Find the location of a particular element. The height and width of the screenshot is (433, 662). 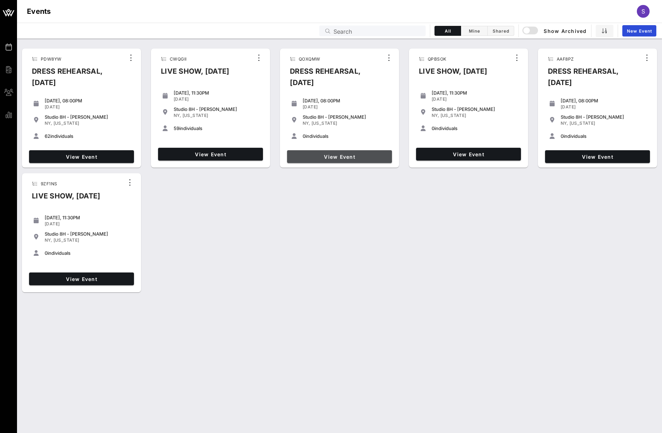

span: QPBSOK is located at coordinates (437, 59).